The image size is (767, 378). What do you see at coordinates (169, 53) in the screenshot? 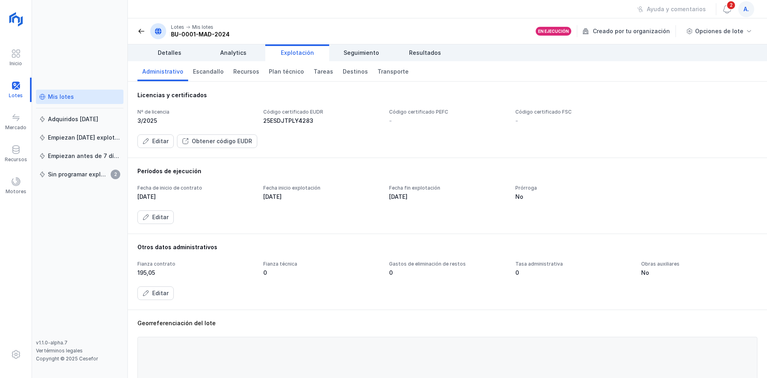
I see `span: Detalles` at bounding box center [169, 53].